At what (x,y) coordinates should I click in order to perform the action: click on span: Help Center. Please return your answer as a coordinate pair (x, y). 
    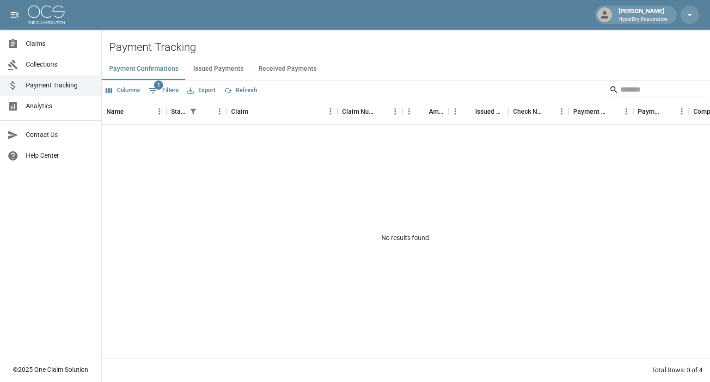
    Looking at the image, I should click on (60, 155).